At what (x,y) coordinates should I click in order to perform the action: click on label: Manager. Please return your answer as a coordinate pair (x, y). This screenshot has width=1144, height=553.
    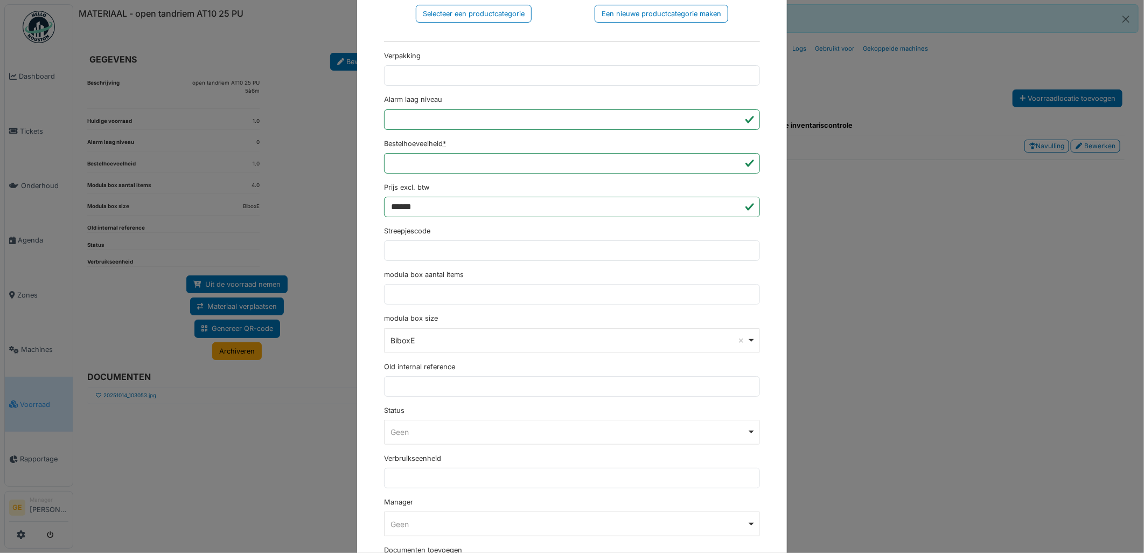
    Looking at the image, I should click on (399, 501).